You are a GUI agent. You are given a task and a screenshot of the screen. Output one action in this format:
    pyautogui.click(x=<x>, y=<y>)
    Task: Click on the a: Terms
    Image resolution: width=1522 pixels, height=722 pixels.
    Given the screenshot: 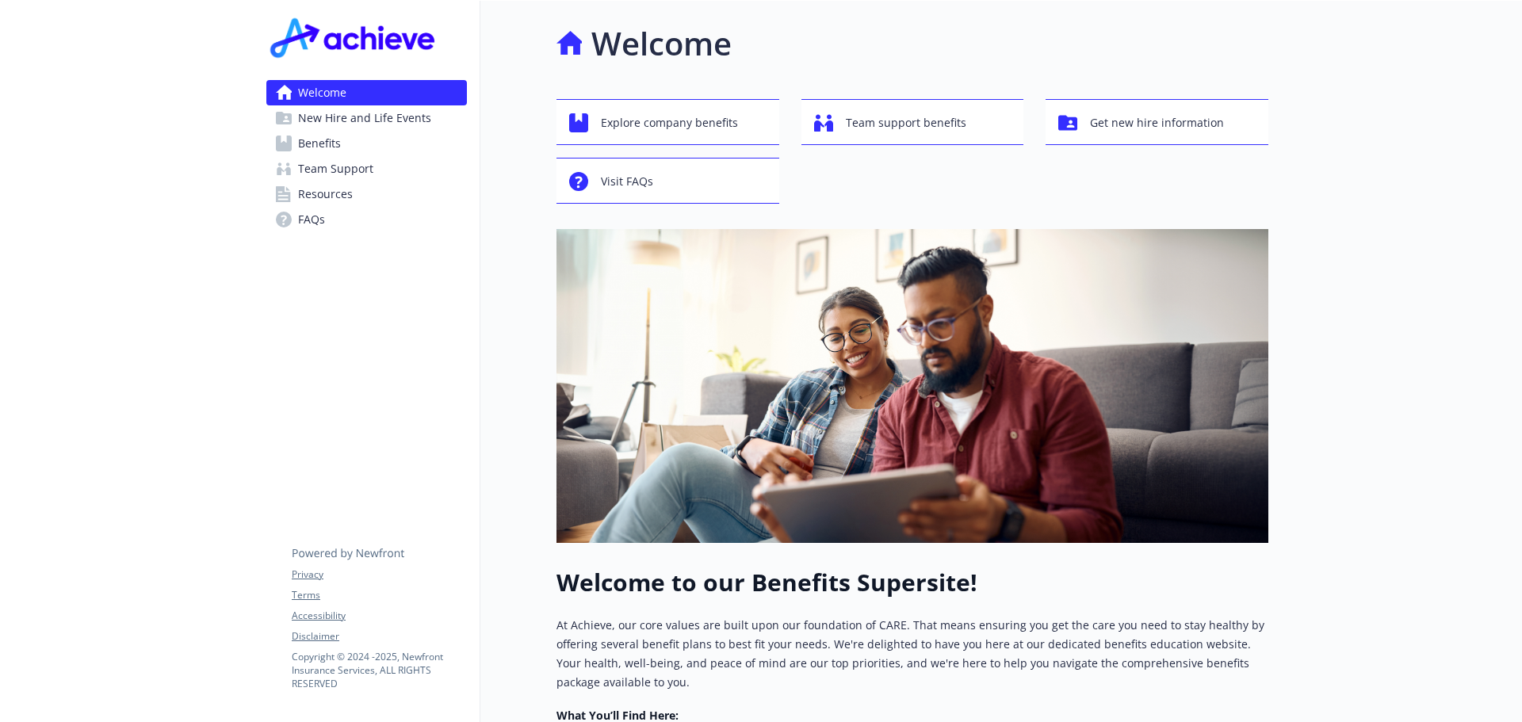 What is the action you would take?
    pyautogui.click(x=379, y=595)
    